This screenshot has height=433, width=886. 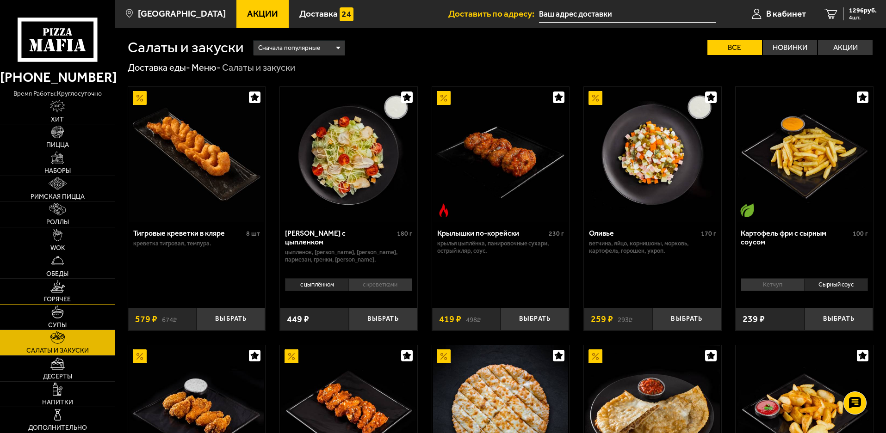 What do you see at coordinates (753, 320) in the screenshot?
I see `span: 239 ₽` at bounding box center [753, 320].